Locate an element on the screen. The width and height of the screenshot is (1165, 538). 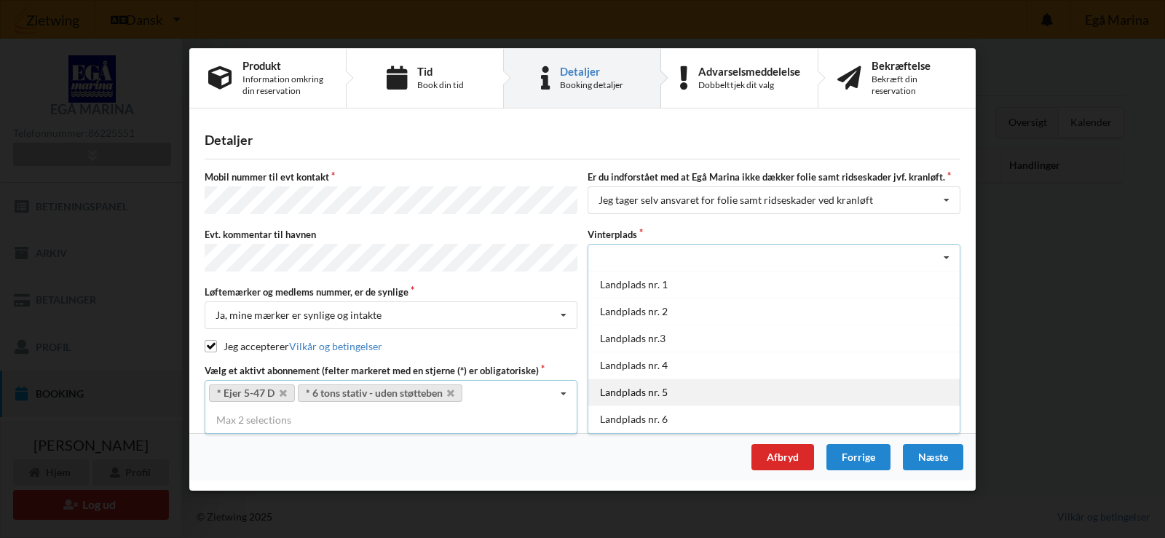
div: Booking detaljer is located at coordinates (591, 84).